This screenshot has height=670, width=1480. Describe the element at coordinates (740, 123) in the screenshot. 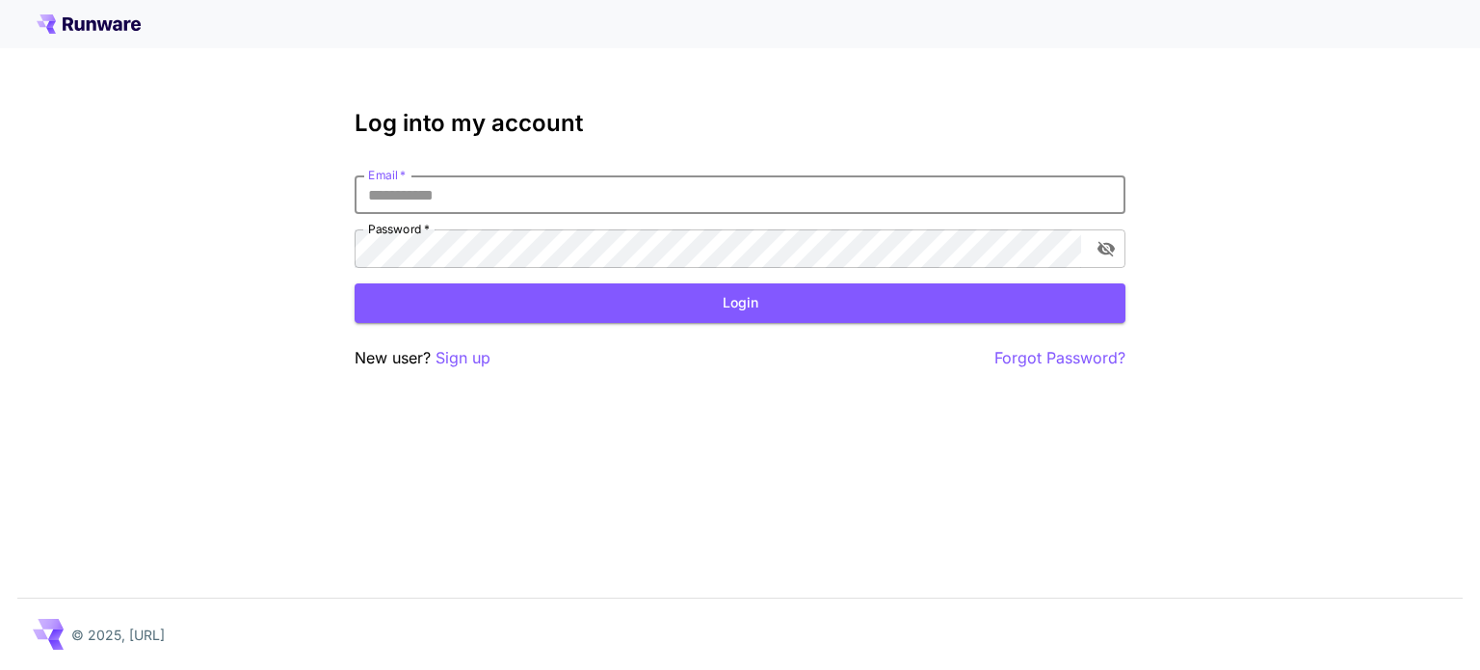

I see `h3: Log into my account` at that location.